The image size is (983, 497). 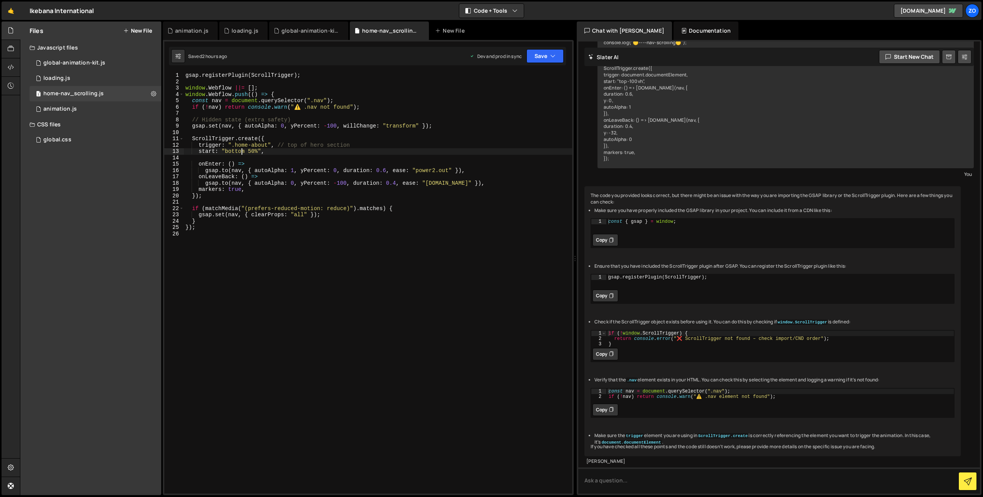 I want to click on div: 14777/43779.js, so click(x=95, y=94).